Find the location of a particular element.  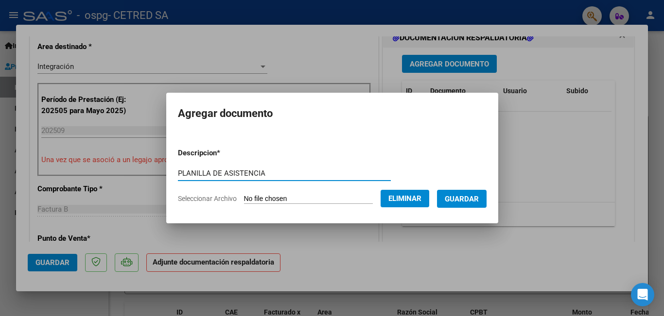

h2: Agregar documento is located at coordinates (332, 114).